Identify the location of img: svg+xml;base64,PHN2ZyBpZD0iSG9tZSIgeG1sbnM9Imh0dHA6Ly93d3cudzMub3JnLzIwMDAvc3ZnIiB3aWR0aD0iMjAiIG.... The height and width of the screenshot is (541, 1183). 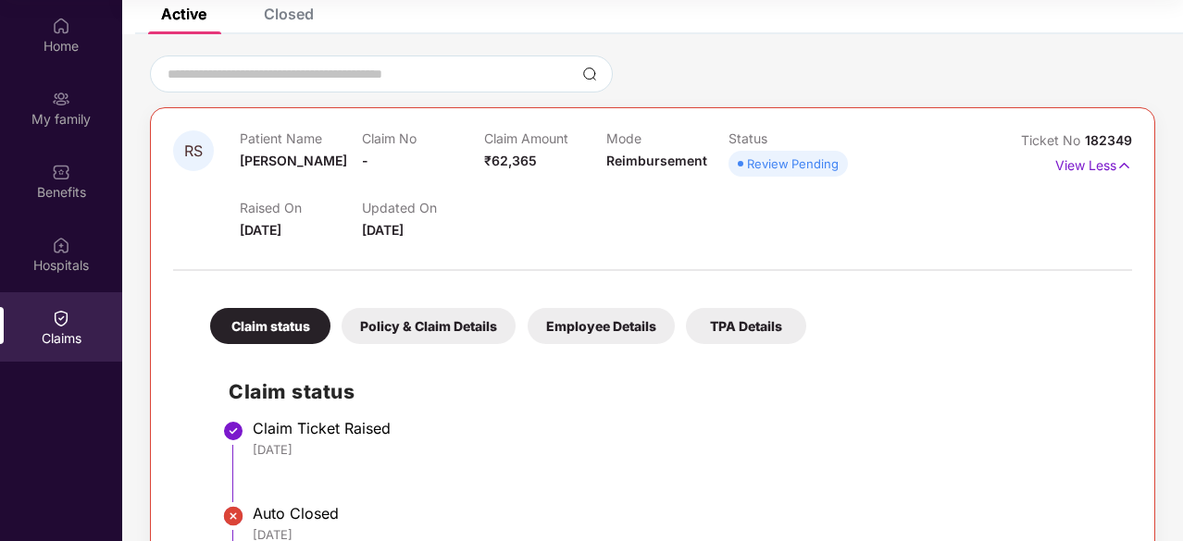
(61, 26).